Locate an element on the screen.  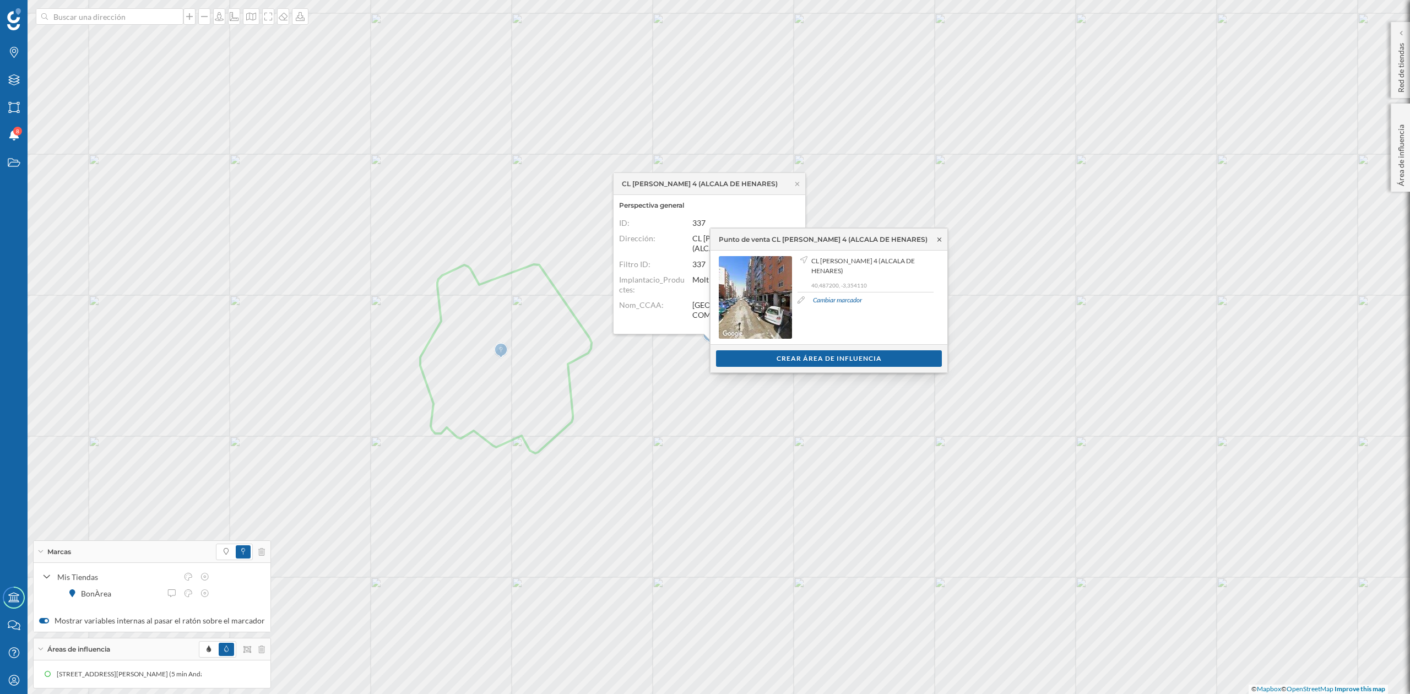
a: OpenStreetMap is located at coordinates (1310, 689).